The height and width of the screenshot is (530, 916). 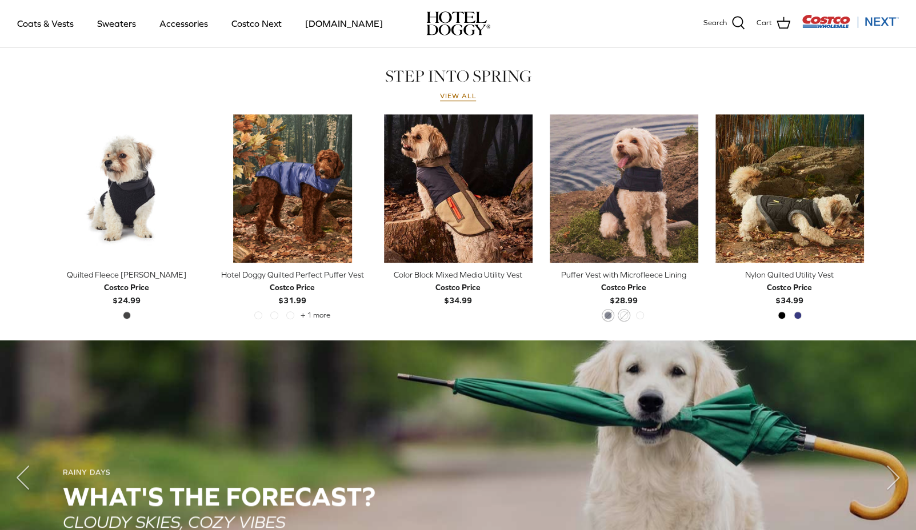 I want to click on a: Visit Costco Next, so click(x=850, y=26).